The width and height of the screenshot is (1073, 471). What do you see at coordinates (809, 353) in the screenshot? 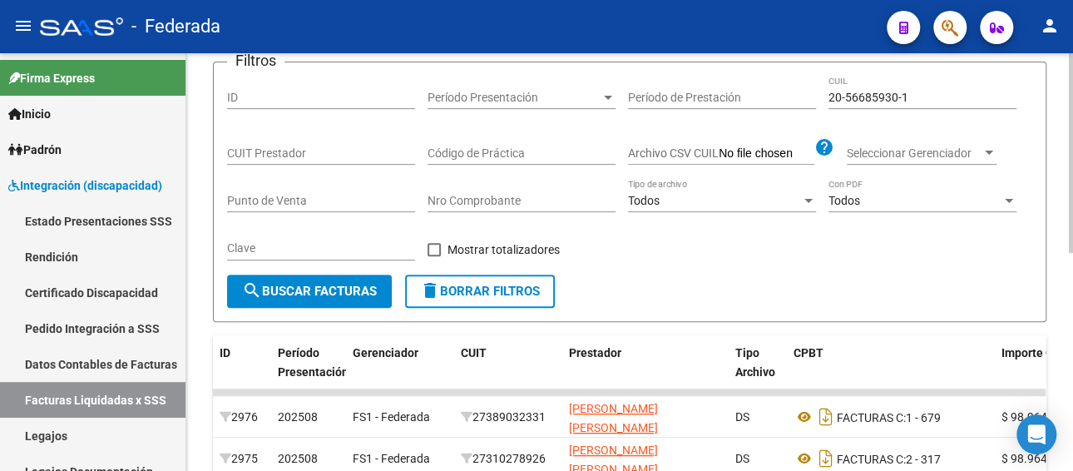
I see `span: CPBT` at bounding box center [809, 353].